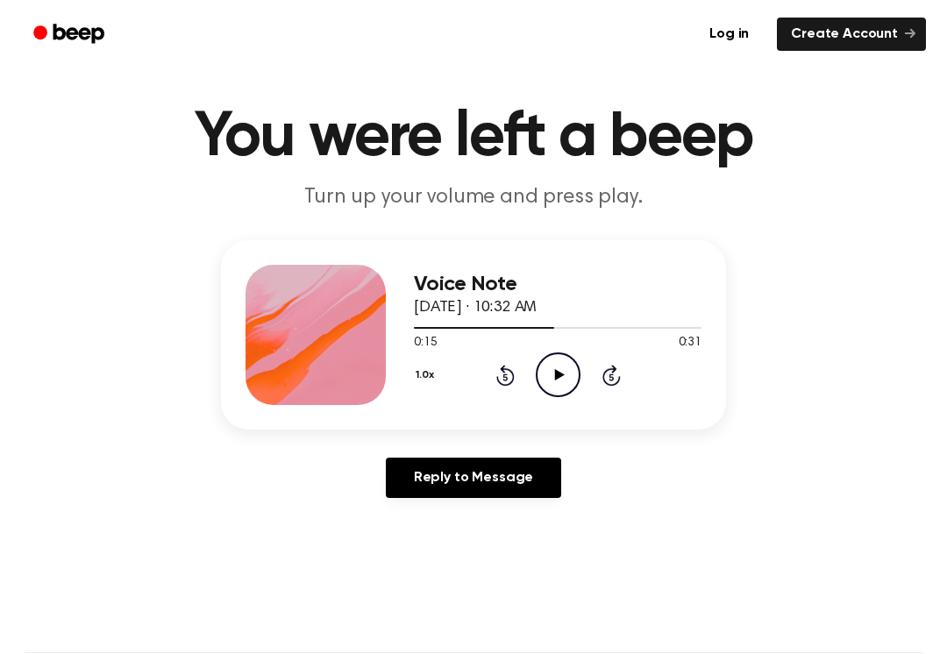  What do you see at coordinates (558, 285) in the screenshot?
I see `h3: Voice Note` at bounding box center [558, 285].